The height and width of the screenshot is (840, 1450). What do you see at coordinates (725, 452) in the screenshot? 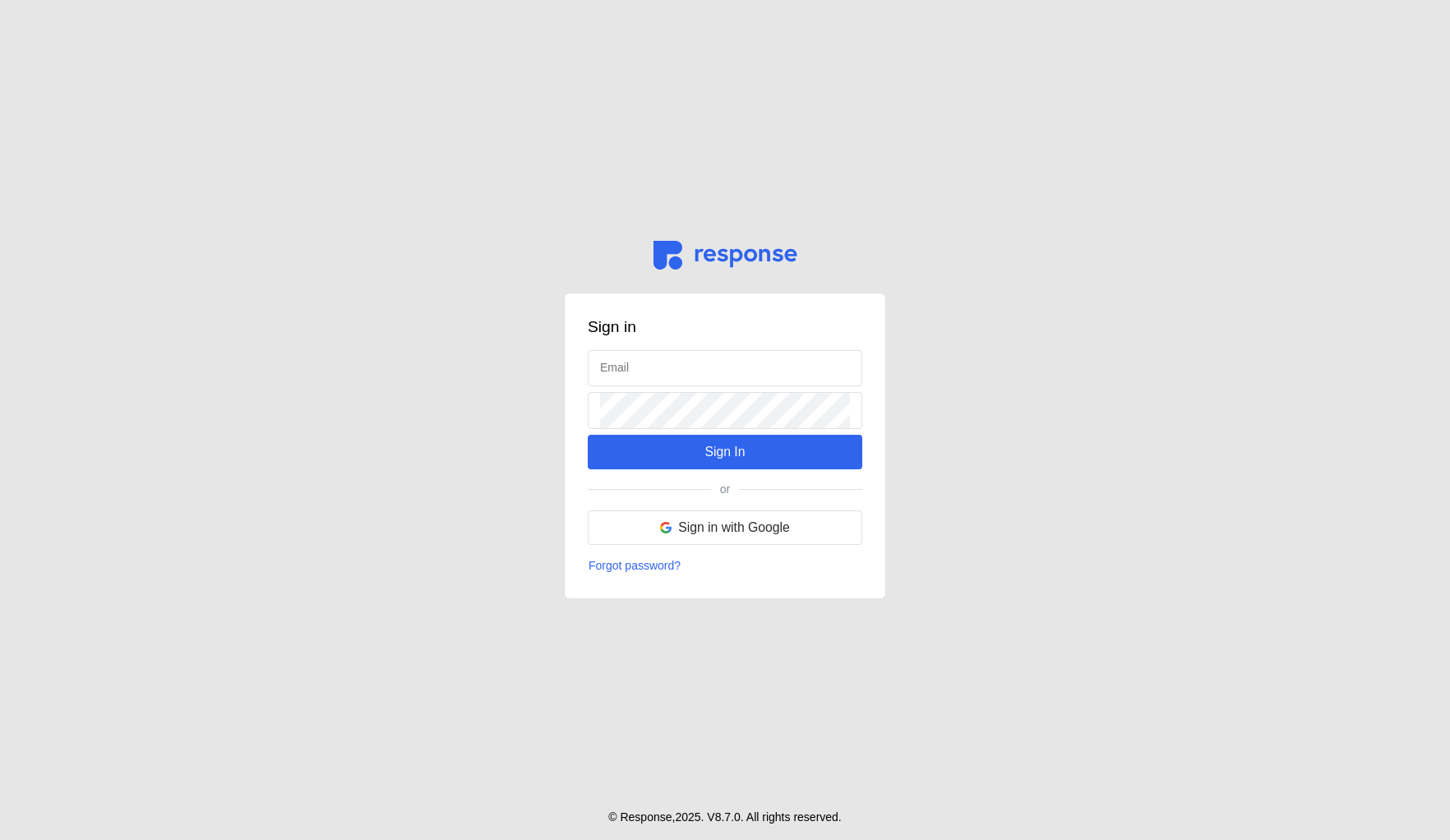
I see `button: Sign In` at bounding box center [725, 452].